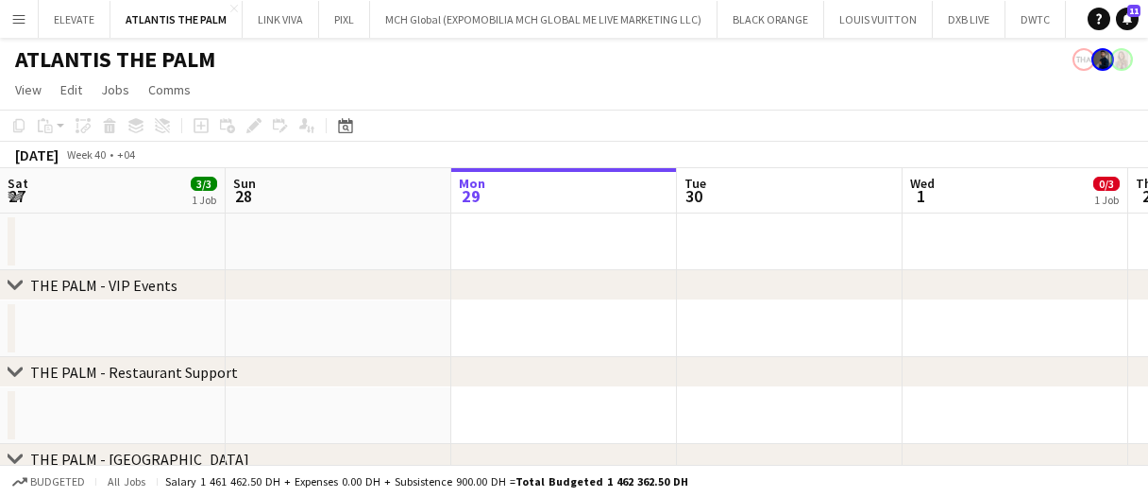 The width and height of the screenshot is (1148, 497). What do you see at coordinates (28, 90) in the screenshot?
I see `span: View` at bounding box center [28, 90].